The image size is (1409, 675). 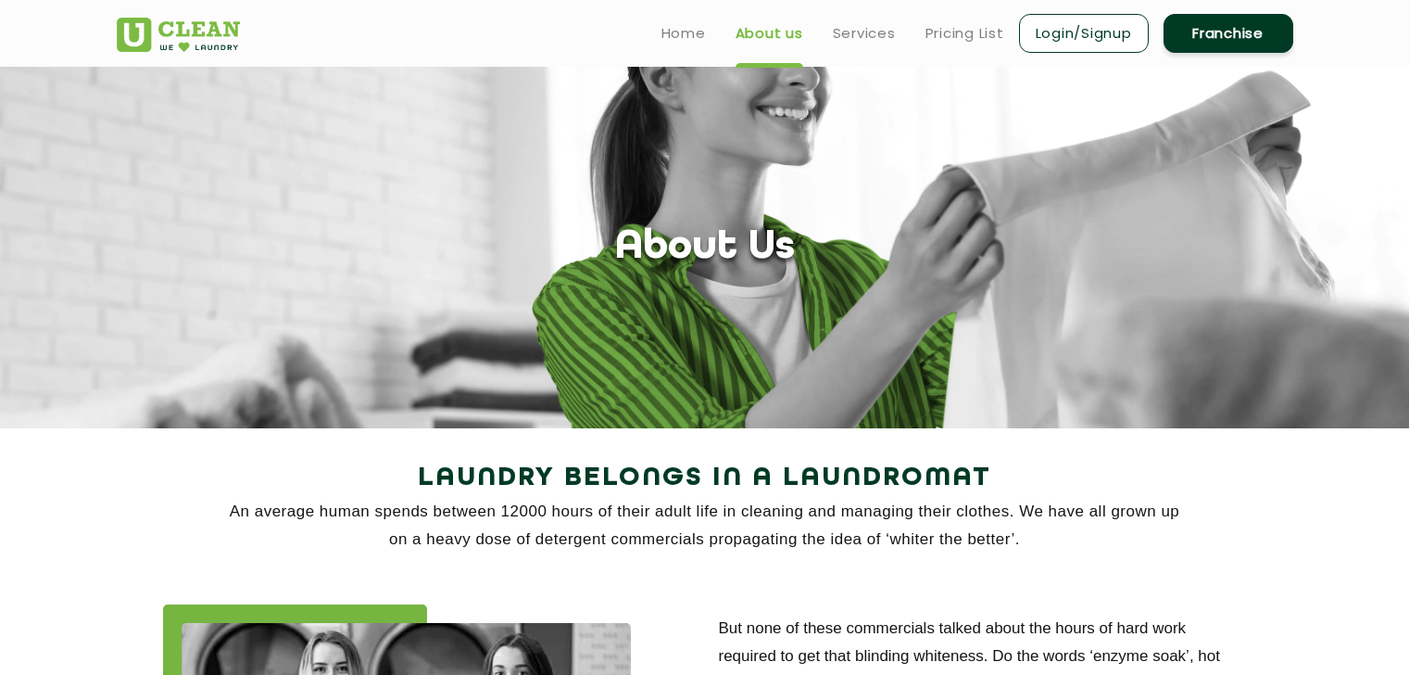 I want to click on a: Franchise, so click(x=1229, y=33).